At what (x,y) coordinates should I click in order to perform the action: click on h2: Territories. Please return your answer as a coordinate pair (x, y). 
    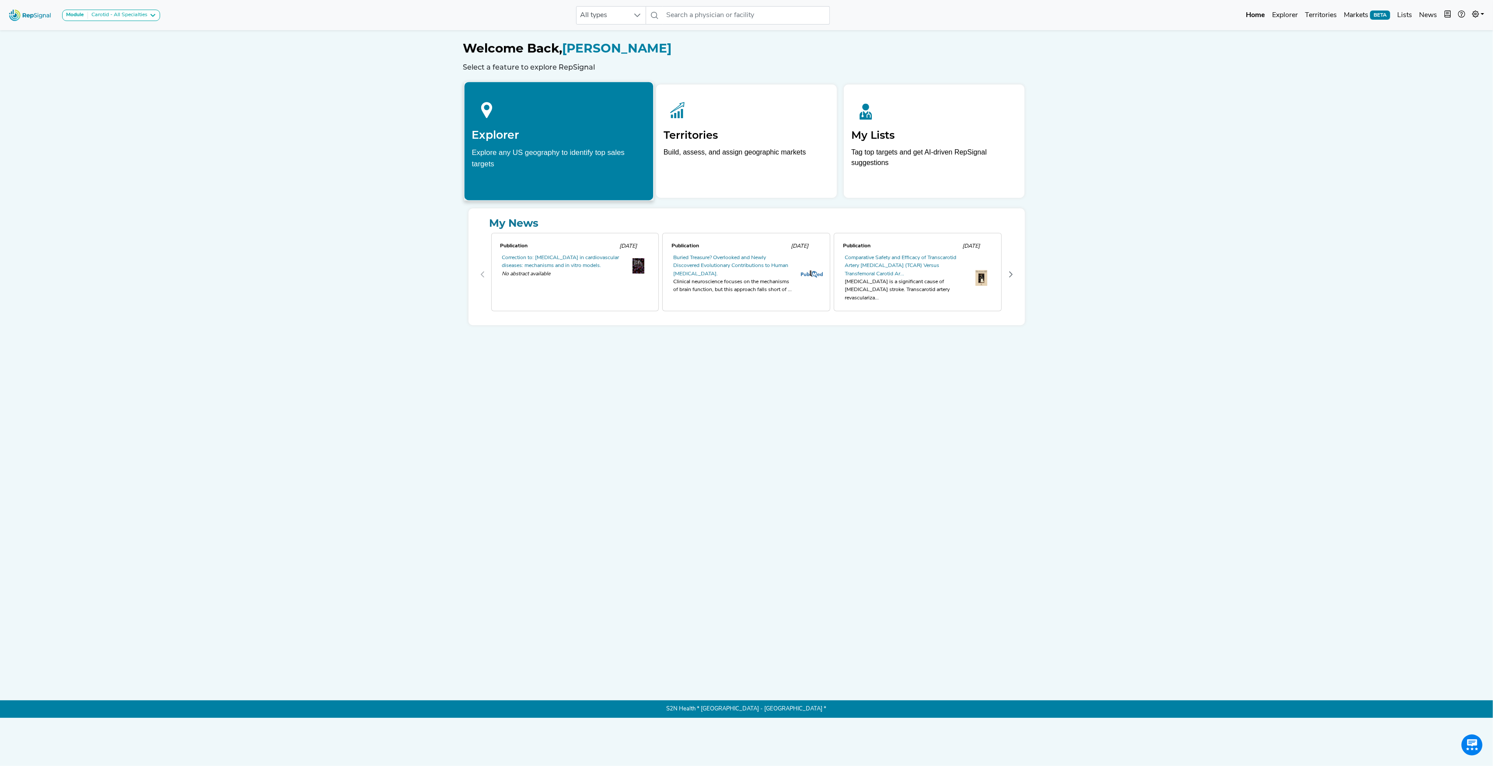
    Looking at the image, I should click on (746, 135).